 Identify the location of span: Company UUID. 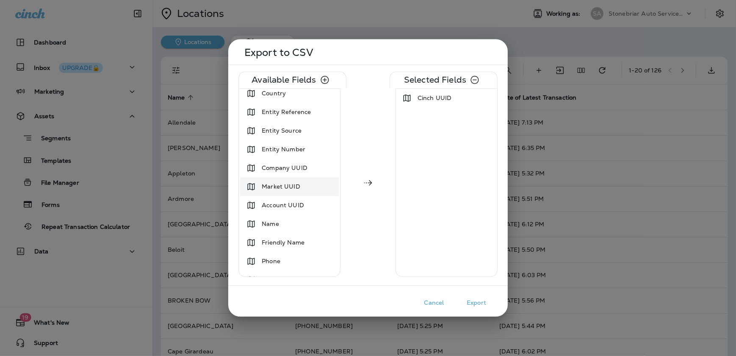
(284, 168).